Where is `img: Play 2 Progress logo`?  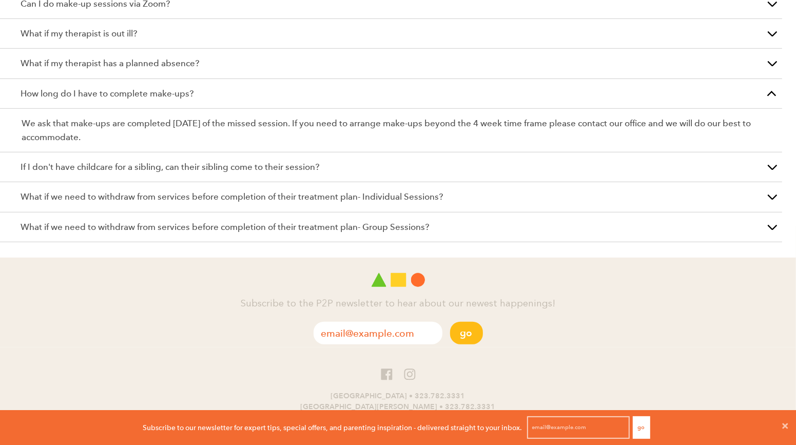 img: Play 2 Progress logo is located at coordinates (398, 280).